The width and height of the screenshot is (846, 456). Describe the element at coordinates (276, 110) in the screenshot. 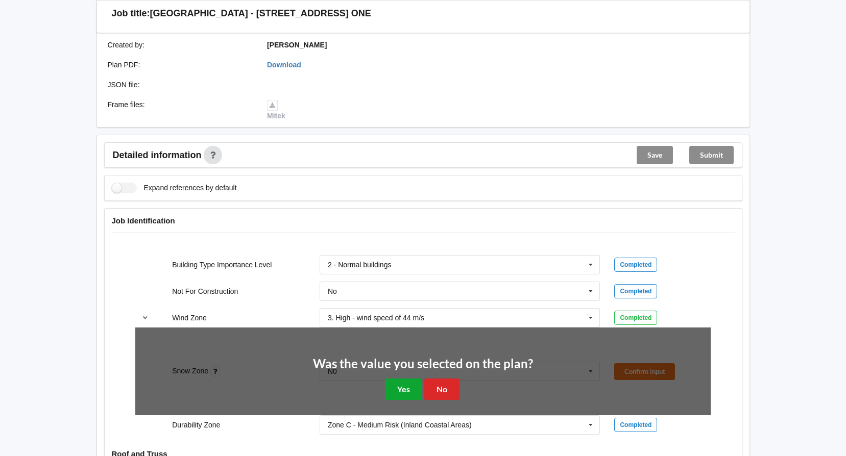

I see `a: Mitek` at that location.